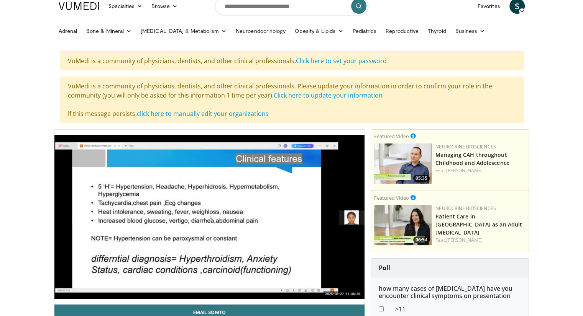 The width and height of the screenshot is (583, 316). I want to click on a: Click here to set your password, so click(341, 61).